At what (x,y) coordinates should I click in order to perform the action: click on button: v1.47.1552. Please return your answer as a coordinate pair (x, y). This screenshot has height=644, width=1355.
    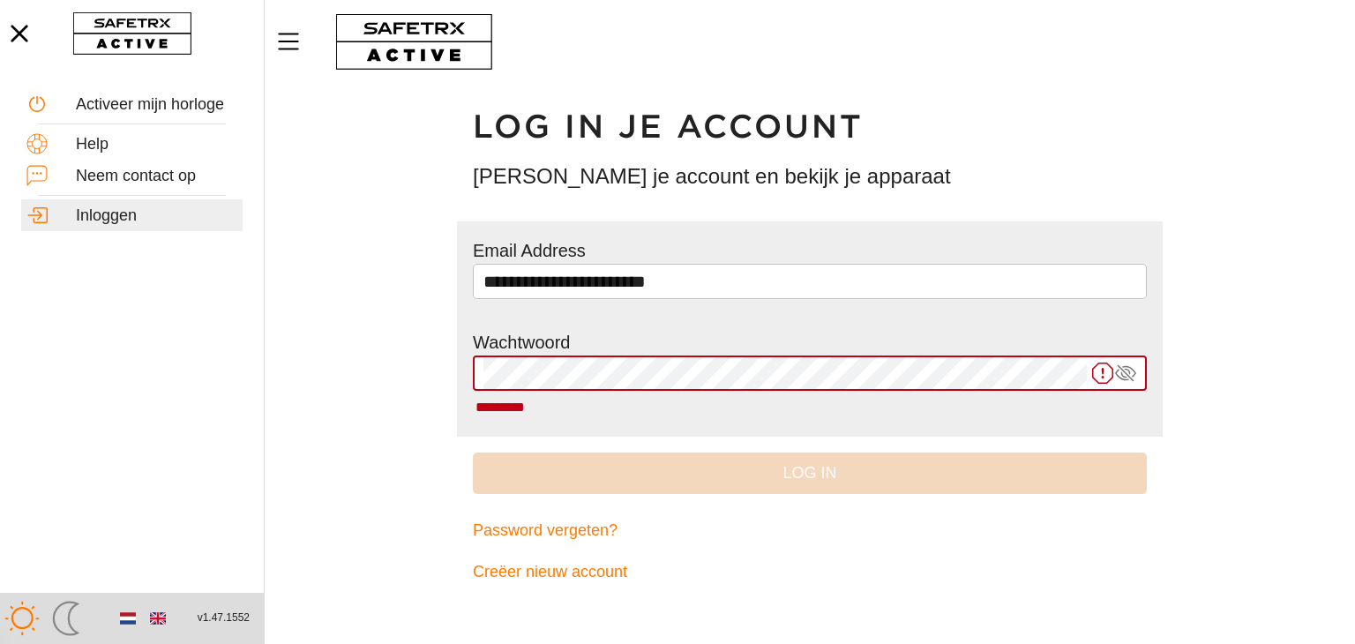
    Looking at the image, I should click on (223, 618).